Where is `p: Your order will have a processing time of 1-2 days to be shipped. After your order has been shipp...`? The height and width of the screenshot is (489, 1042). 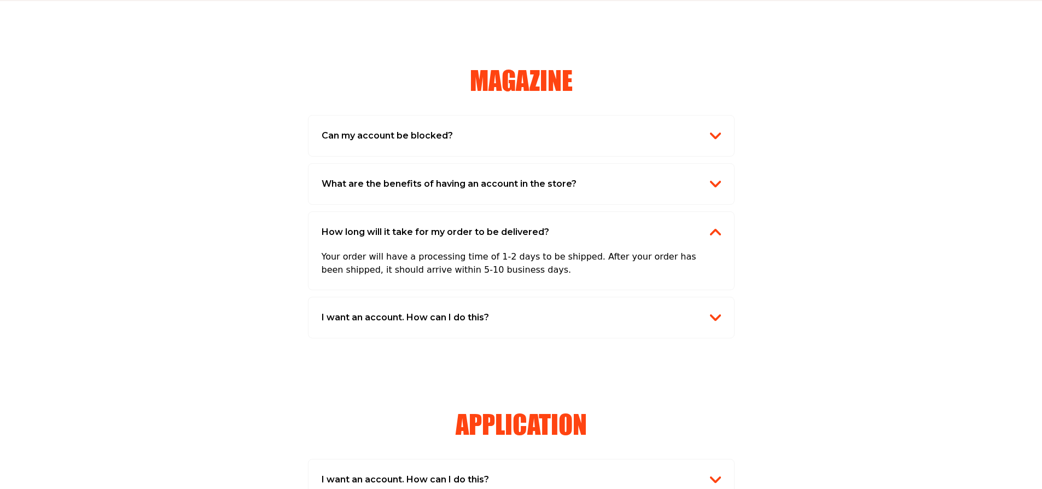 p: Your order will have a processing time of 1-2 days to be shipped. After your order has been shipp... is located at coordinates (521, 258).